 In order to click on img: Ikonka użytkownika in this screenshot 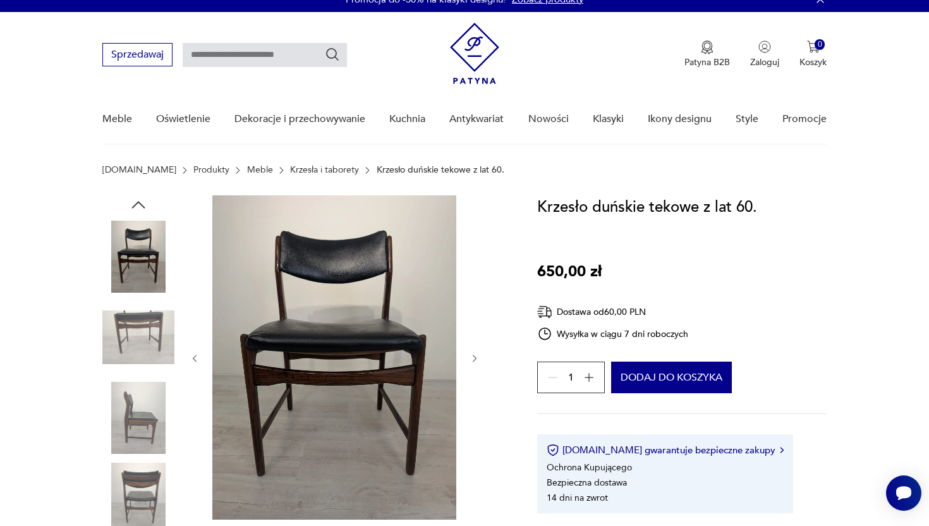, I will do `click(765, 47)`.